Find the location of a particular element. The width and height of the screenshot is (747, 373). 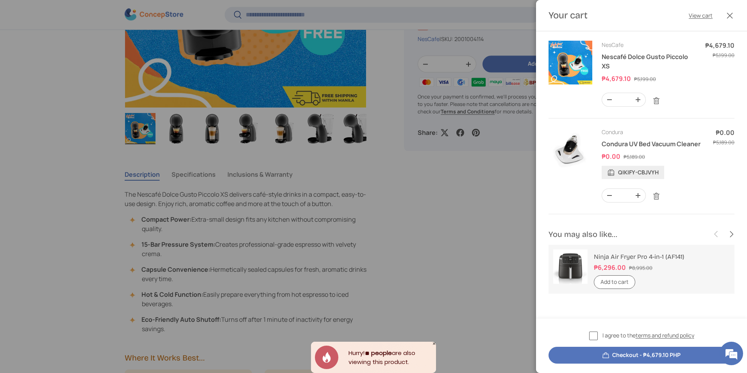

a: terms and refund policy is located at coordinates (665, 335).